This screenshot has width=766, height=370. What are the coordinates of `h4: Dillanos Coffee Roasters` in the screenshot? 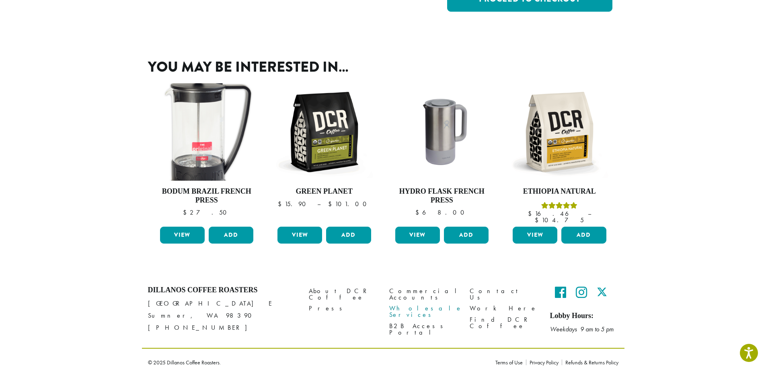 It's located at (222, 290).